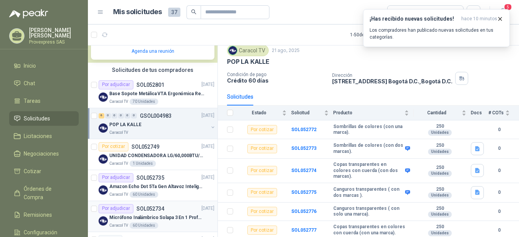 The width and height of the screenshot is (519, 237). I want to click on th: Solicitud, so click(313, 113).